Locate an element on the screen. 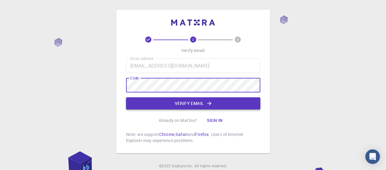  button: Verify email is located at coordinates (193, 104).